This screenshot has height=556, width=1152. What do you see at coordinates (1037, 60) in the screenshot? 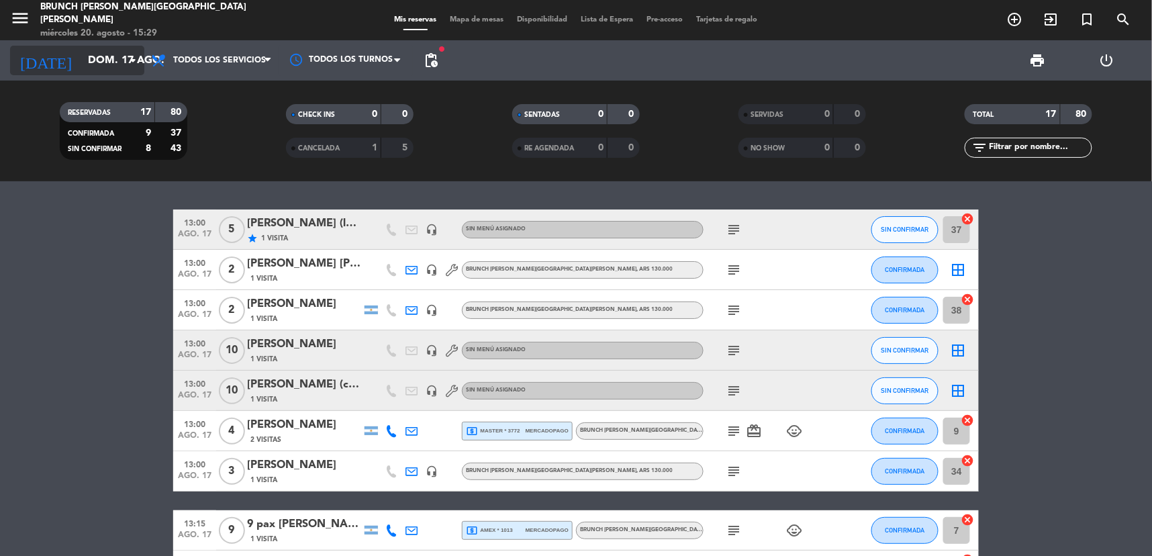
I see `span: print` at bounding box center [1037, 60].